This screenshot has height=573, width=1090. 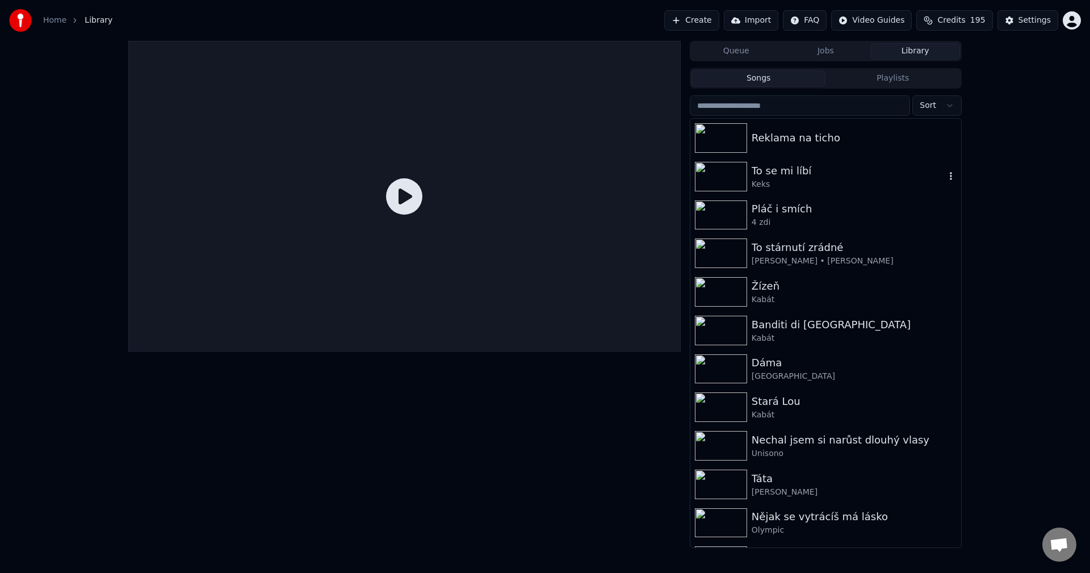 I want to click on button: Video Guides, so click(x=871, y=20).